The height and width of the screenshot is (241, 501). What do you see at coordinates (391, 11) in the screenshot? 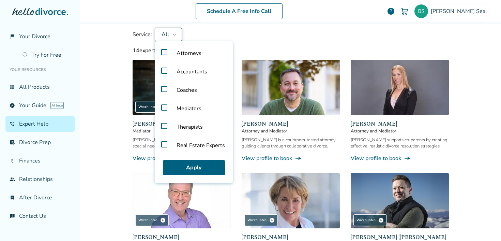
I see `span: help` at bounding box center [391, 11].